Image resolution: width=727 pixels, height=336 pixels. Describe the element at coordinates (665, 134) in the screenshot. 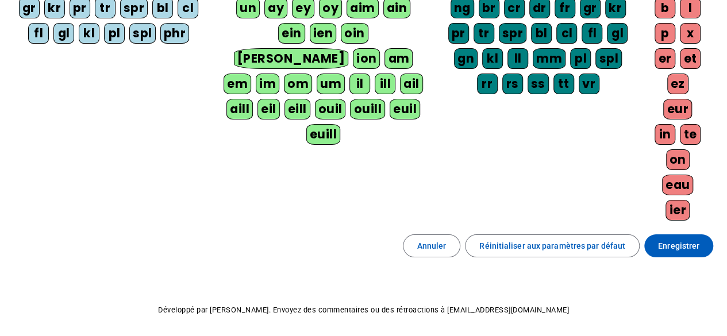

I see `div: in` at that location.